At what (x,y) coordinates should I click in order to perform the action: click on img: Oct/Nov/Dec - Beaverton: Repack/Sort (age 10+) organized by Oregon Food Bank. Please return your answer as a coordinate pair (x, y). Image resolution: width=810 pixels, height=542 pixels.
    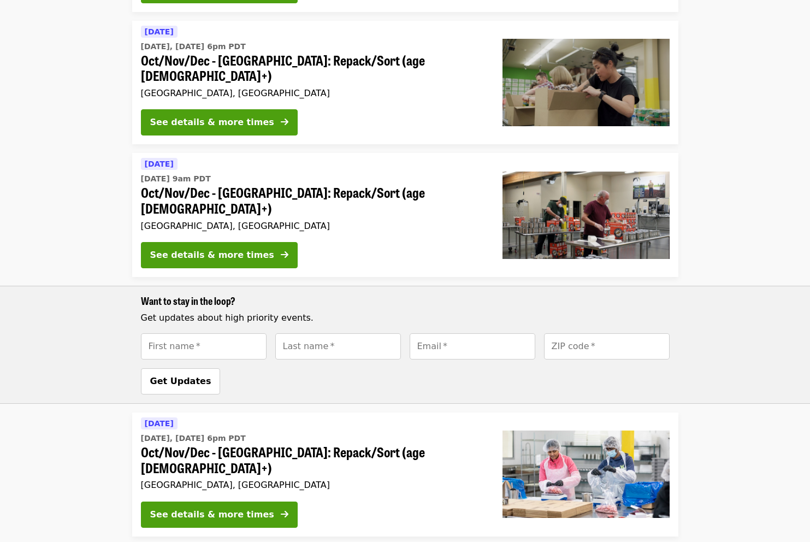
    Looking at the image, I should click on (586, 474).